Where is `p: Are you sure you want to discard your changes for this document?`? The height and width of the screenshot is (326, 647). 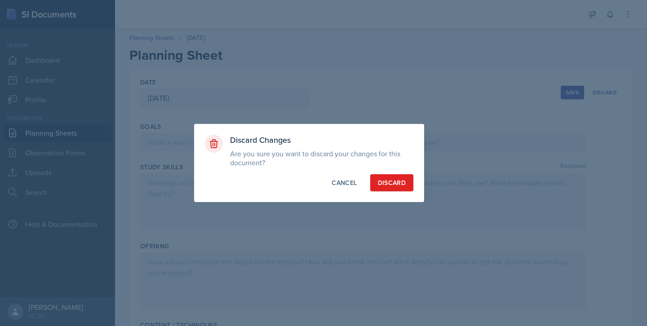 p: Are you sure you want to discard your changes for this document? is located at coordinates (322, 158).